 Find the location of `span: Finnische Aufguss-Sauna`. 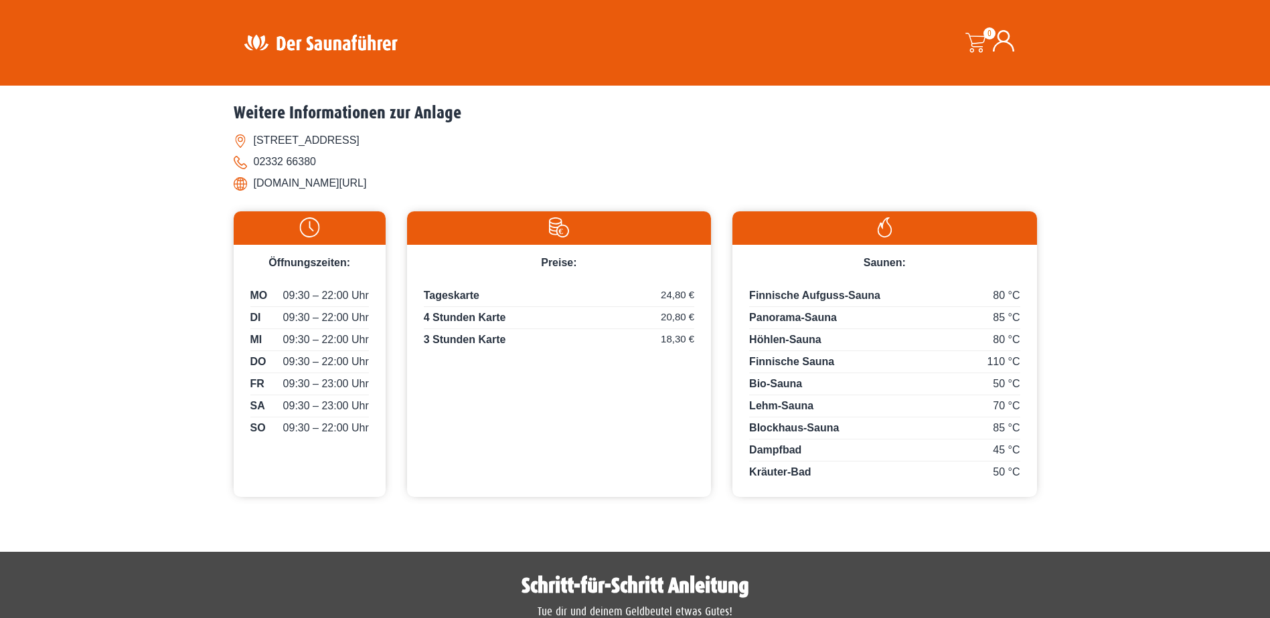

span: Finnische Aufguss-Sauna is located at coordinates (814, 295).